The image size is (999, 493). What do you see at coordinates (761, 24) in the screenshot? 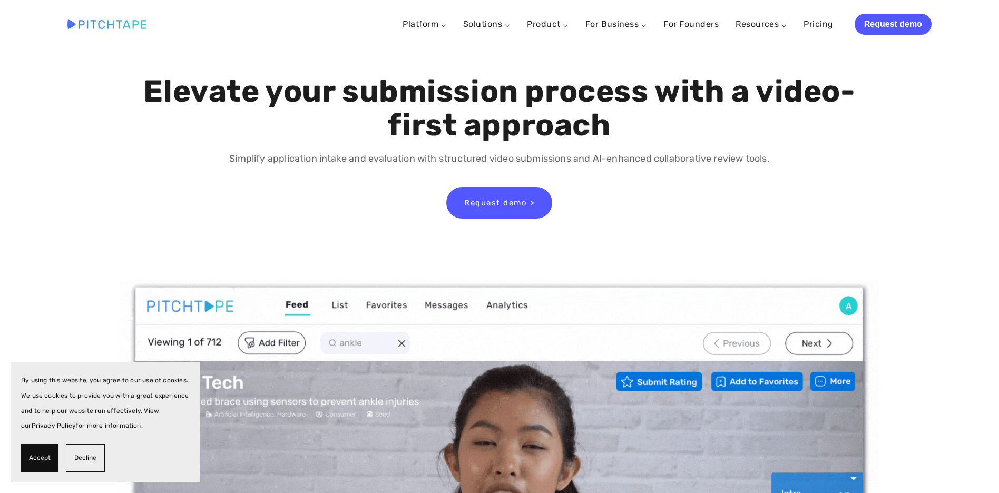
I see `a: Resources ⌵` at bounding box center [761, 24].